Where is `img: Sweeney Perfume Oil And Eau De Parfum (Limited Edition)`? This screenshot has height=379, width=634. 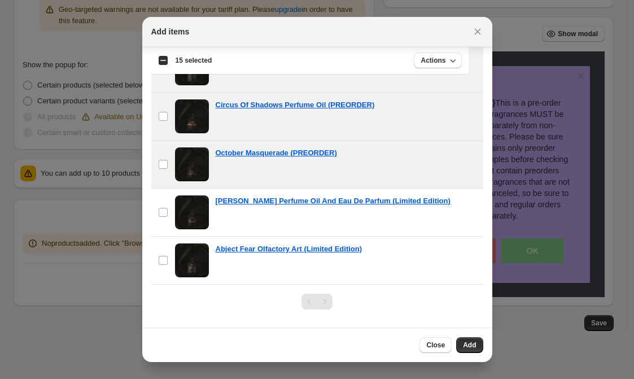
img: Sweeney Perfume Oil And Eau De Parfum (Limited Edition) is located at coordinates (192, 212).